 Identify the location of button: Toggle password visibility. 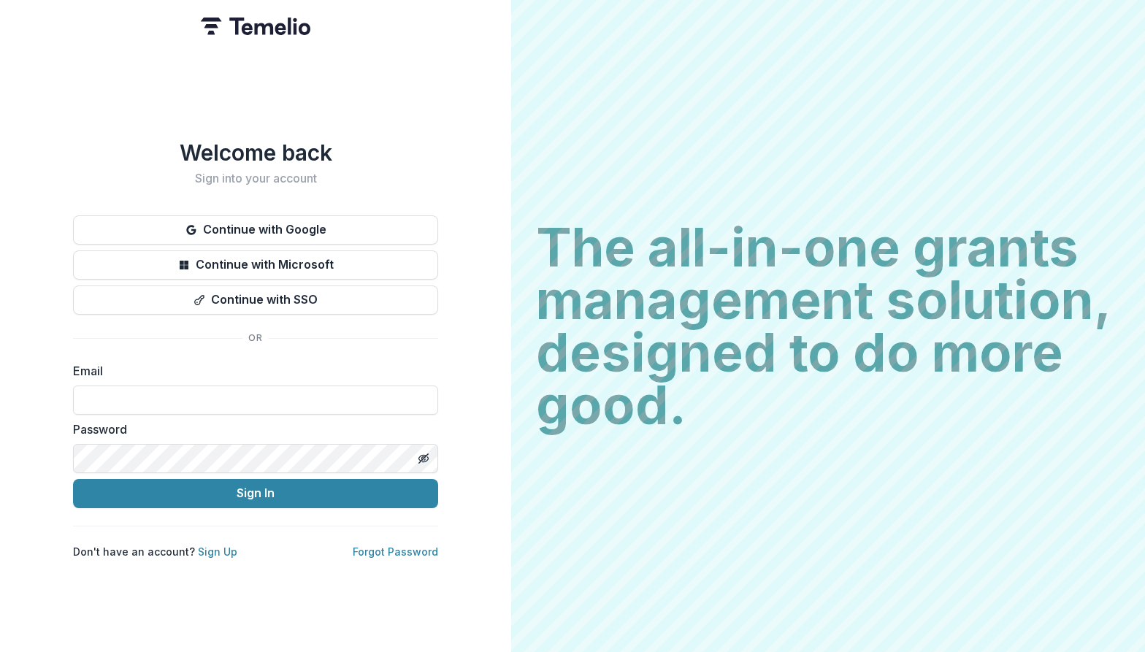
(424, 459).